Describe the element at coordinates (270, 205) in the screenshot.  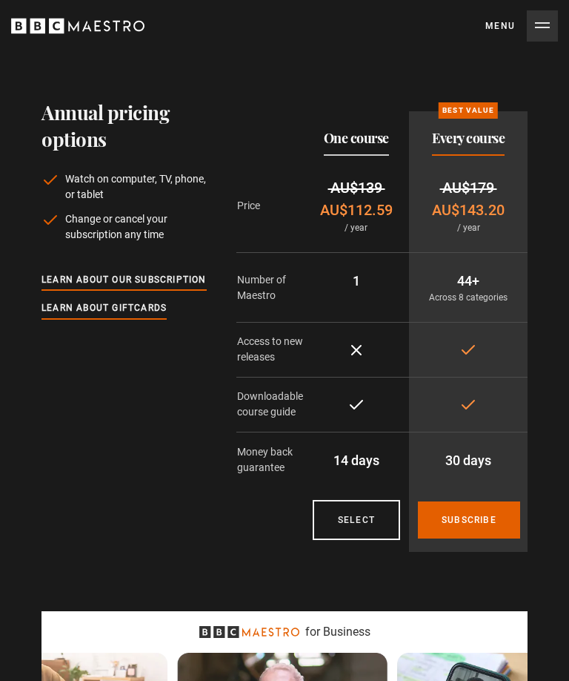
I see `p: Price` at that location.